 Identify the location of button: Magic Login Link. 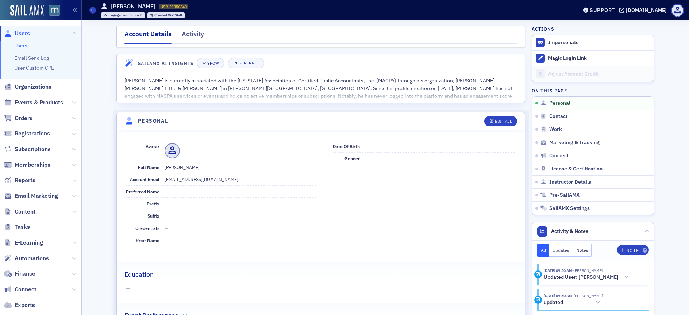
(593, 58).